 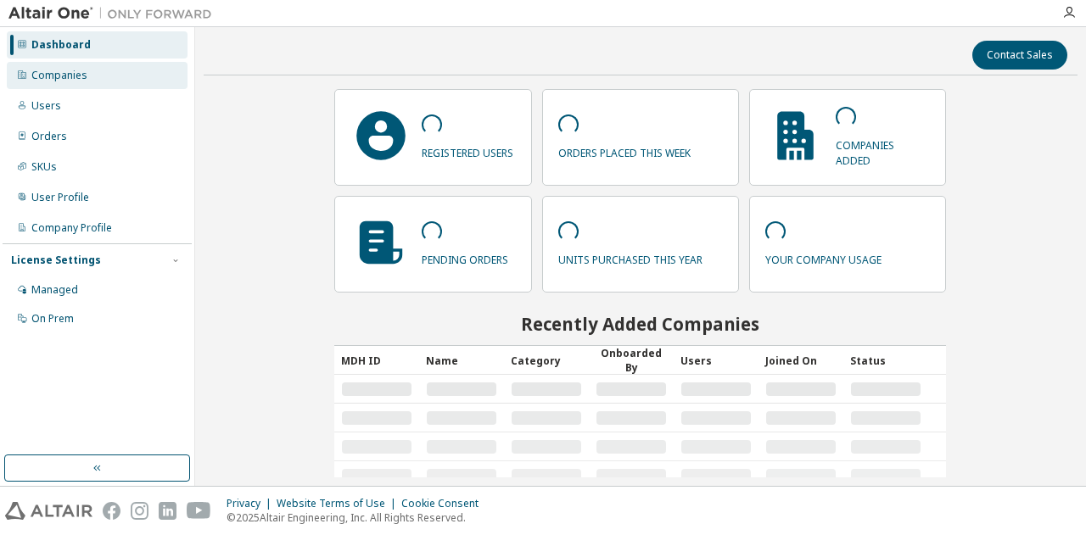 I want to click on div: Category, so click(x=546, y=361).